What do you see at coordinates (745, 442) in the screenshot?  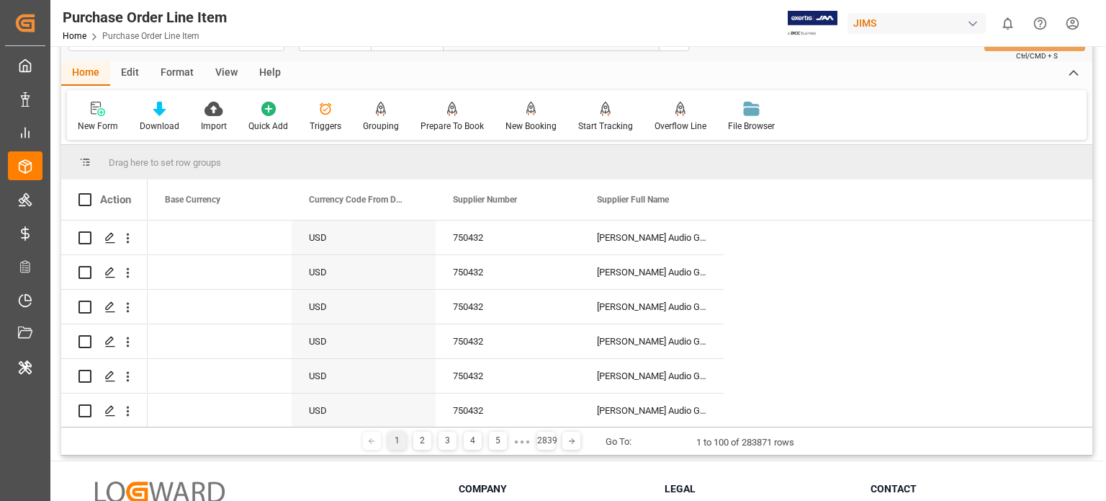 I see `div: 1 to 100 of 283871 rows` at bounding box center [745, 442].